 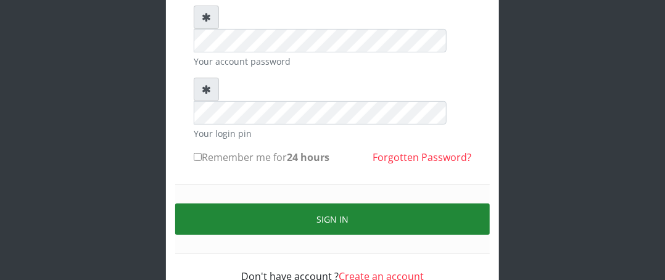 I want to click on small: Your account password, so click(x=333, y=61).